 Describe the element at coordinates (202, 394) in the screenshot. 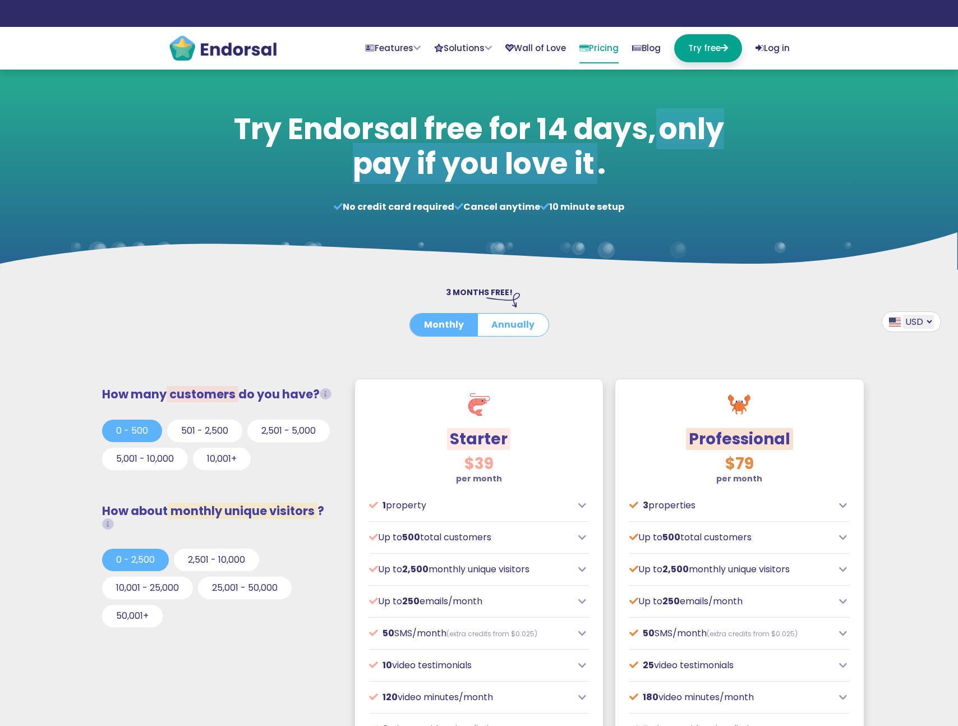

I see `span: customers` at that location.